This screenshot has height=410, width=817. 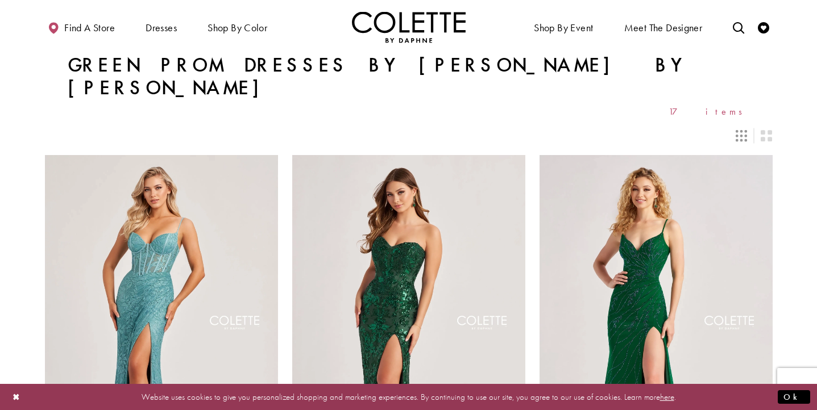 I want to click on div: Layout Controls, so click(x=409, y=136).